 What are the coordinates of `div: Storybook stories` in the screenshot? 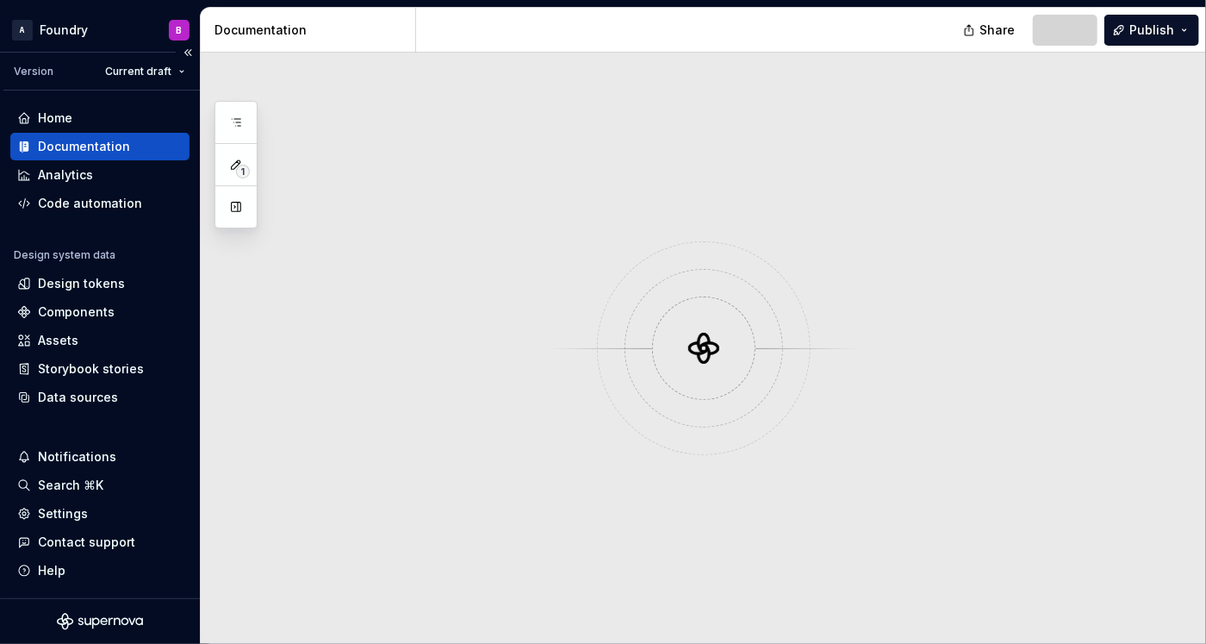 It's located at (90, 369).